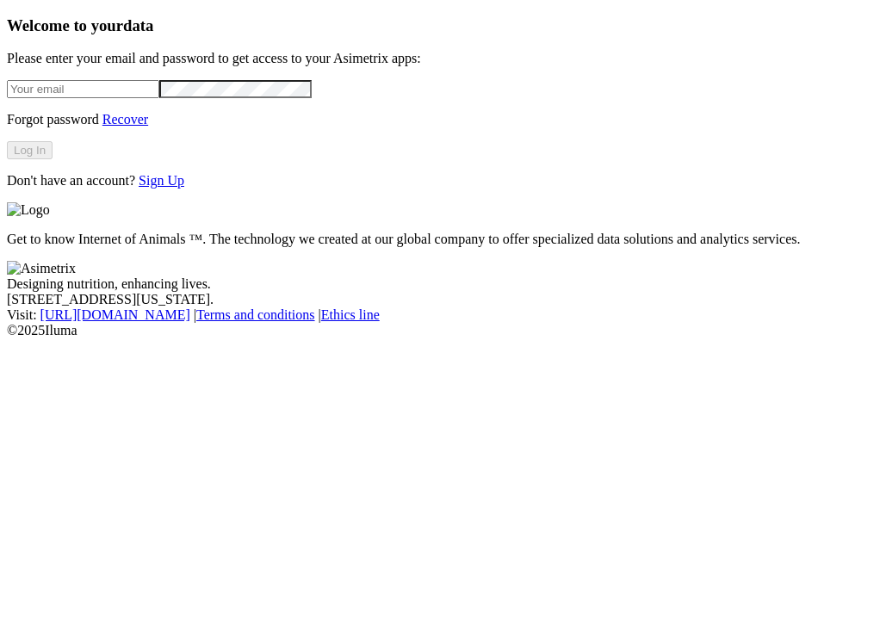  Describe the element at coordinates (440, 120) in the screenshot. I see `p: Forgot password` at that location.